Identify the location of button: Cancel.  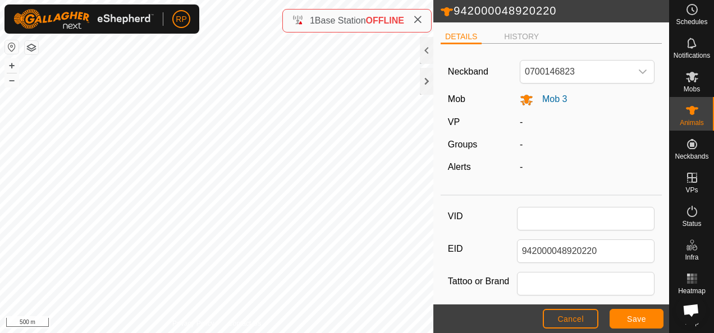
(570, 319).